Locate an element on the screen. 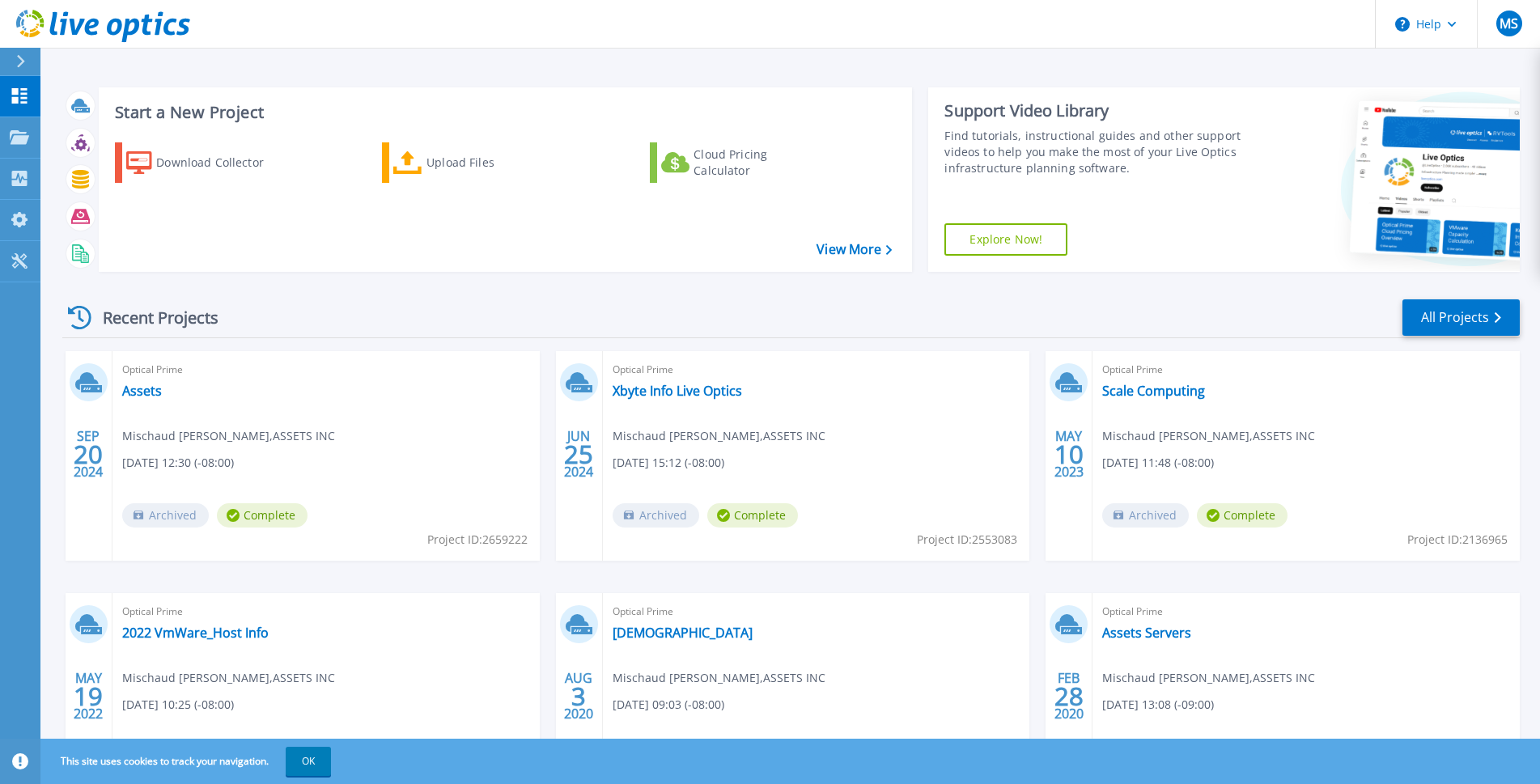 The image size is (1540, 784). h3: Start a New Project is located at coordinates (503, 113).